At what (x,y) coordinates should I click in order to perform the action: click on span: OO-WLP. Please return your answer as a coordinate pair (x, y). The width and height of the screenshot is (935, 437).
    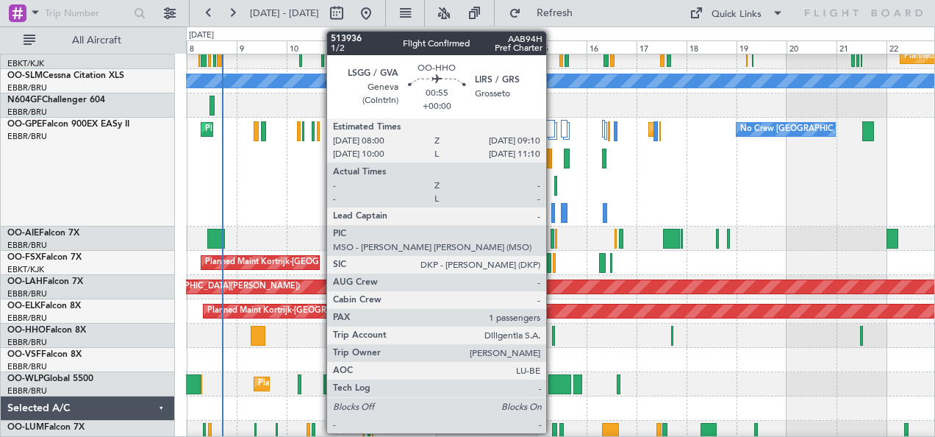
    Looking at the image, I should click on (25, 379).